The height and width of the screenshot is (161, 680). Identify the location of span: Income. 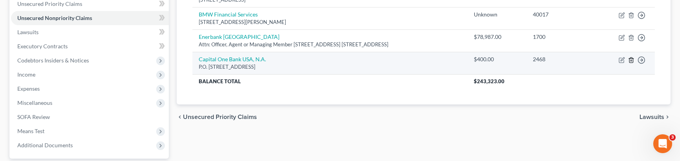
(26, 74).